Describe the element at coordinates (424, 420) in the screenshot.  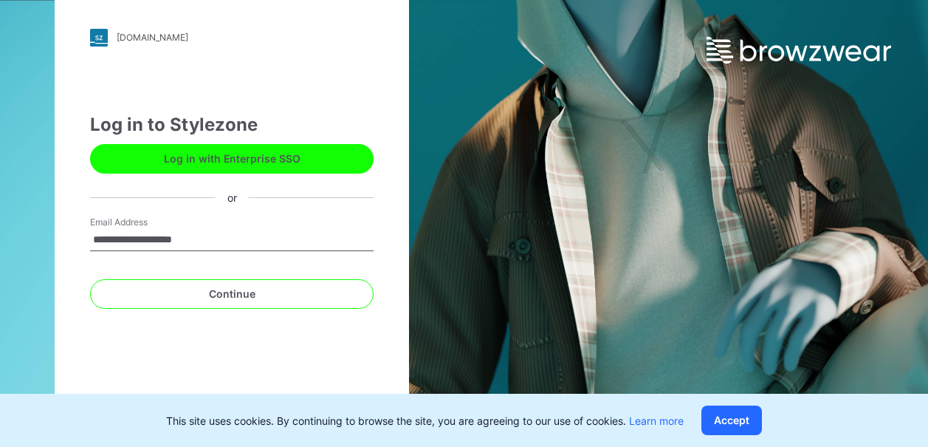
I see `p: This site uses cookies. By continuing to browse the site, you are agreeing to our use of cookies.` at that location.